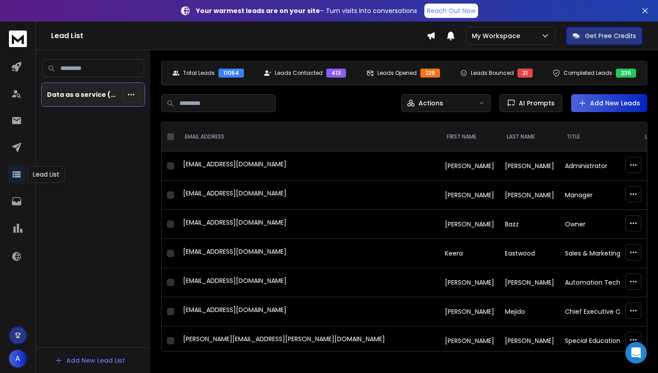 The width and height of the screenshot is (658, 373). I want to click on span: A, so click(18, 358).